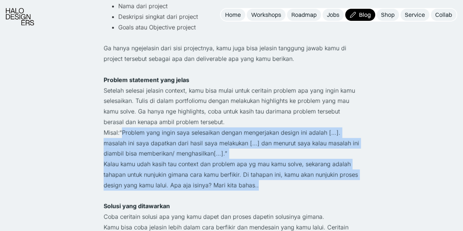 The height and width of the screenshot is (231, 463). What do you see at coordinates (304, 15) in the screenshot?
I see `a: Roadmap` at bounding box center [304, 15].